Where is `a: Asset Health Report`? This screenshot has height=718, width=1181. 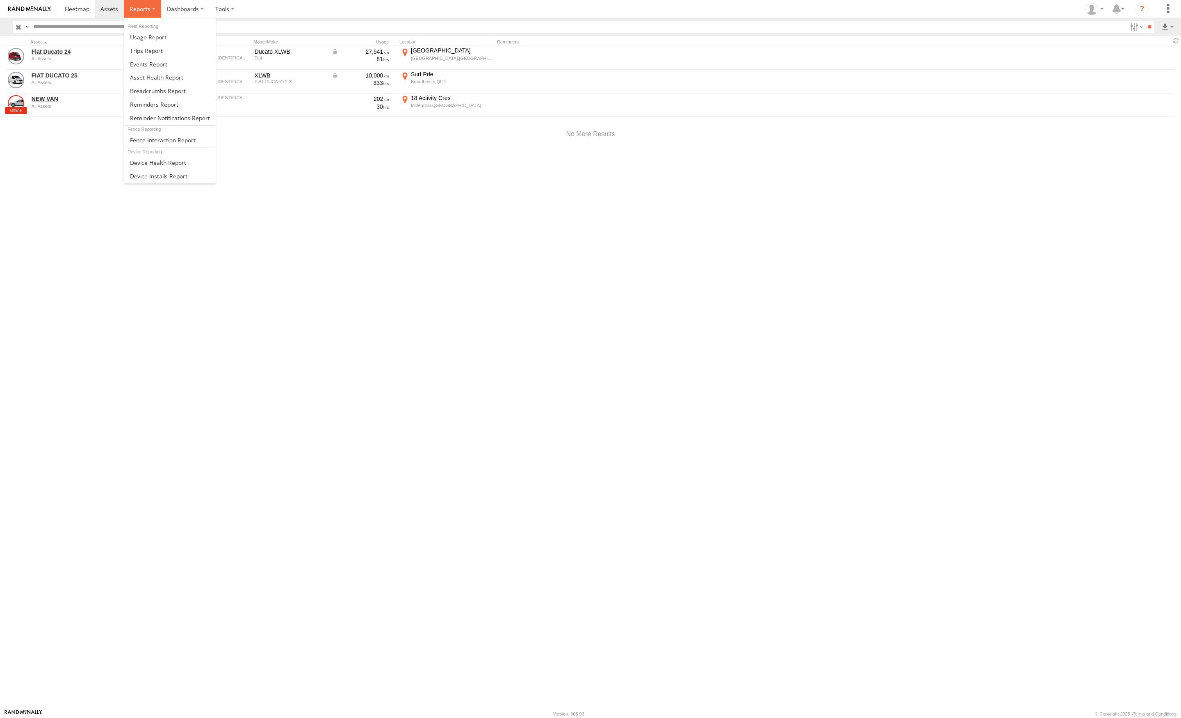 a: Asset Health Report is located at coordinates (170, 77).